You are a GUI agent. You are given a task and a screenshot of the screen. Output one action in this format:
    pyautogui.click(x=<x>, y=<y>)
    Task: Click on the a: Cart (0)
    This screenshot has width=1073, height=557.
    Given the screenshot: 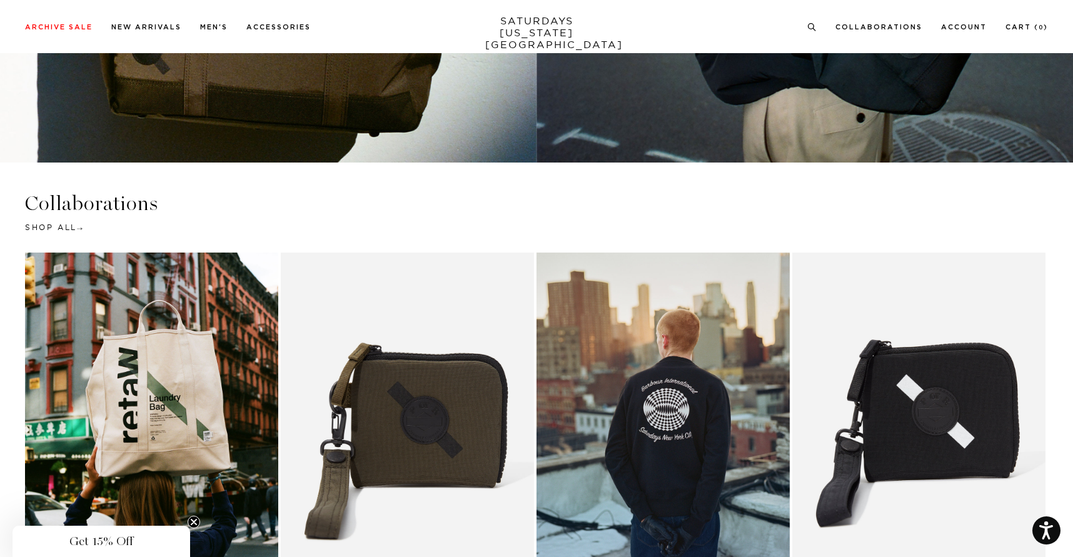 What is the action you would take?
    pyautogui.click(x=1026, y=27)
    